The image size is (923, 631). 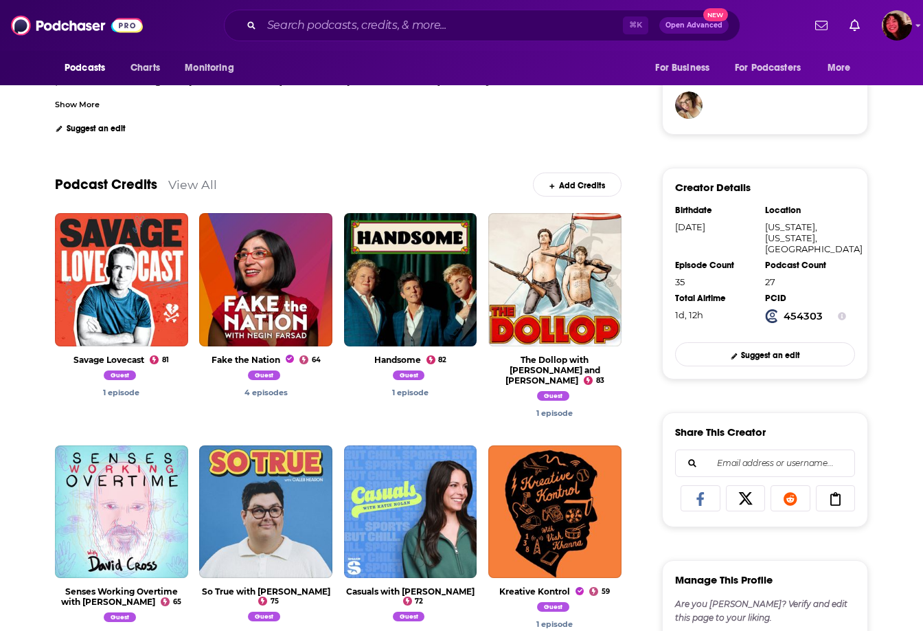 I want to click on a: 75, so click(x=269, y=600).